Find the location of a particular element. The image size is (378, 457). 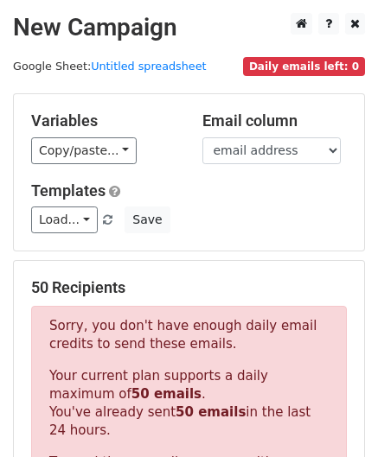

span: Daily emails left: 0 is located at coordinates (303, 67).